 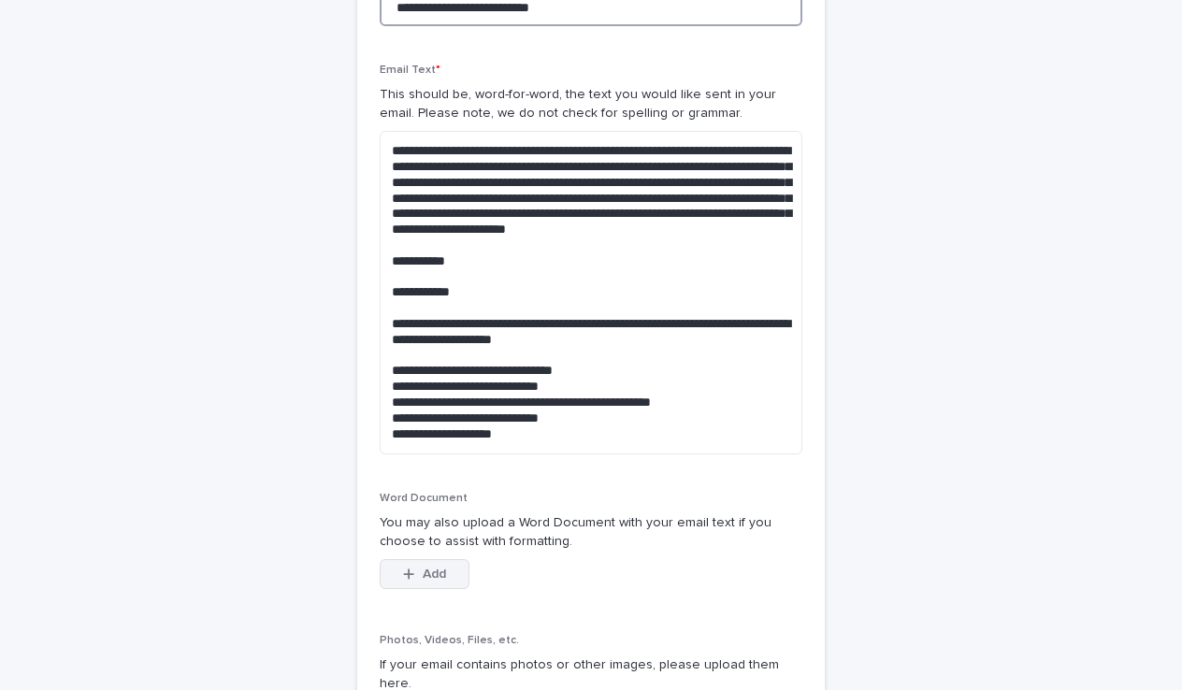 What do you see at coordinates (449, 641) in the screenshot?
I see `span: Photos, Videos, Files, etc.` at bounding box center [449, 641].